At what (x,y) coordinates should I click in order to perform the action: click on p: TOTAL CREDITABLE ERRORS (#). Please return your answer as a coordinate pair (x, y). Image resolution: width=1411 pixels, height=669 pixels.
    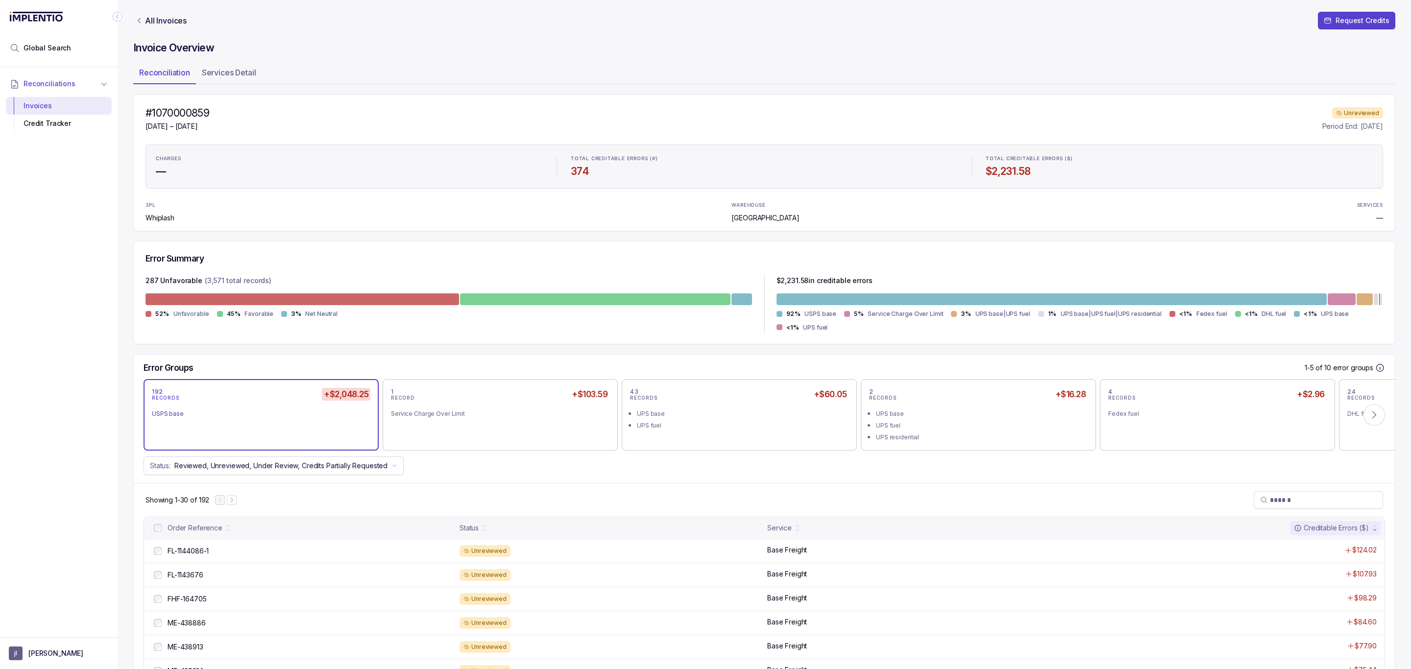
    Looking at the image, I should click on (615, 159).